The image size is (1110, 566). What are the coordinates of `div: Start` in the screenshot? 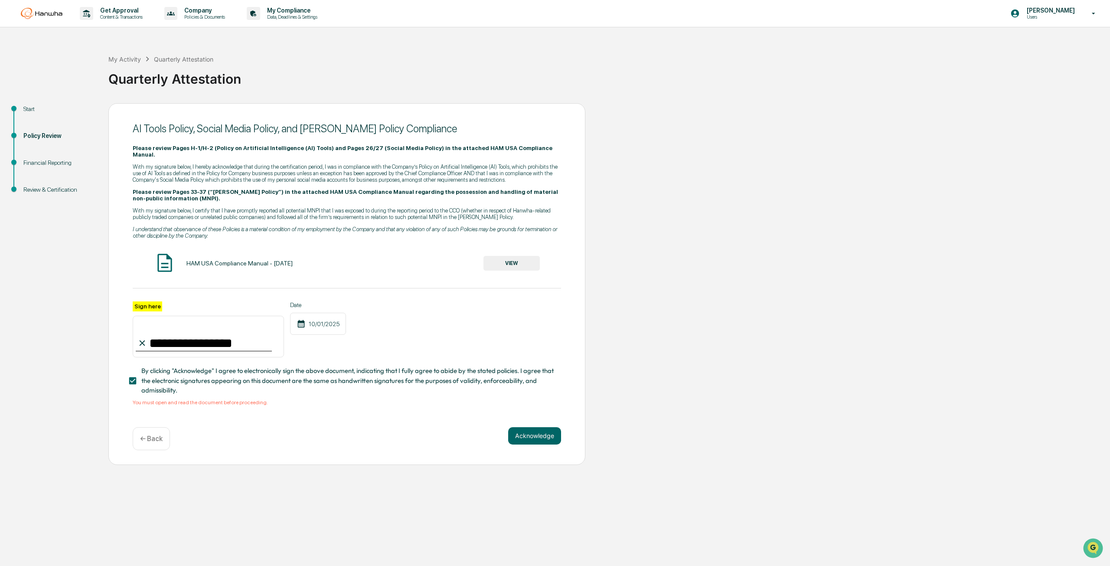 It's located at (59, 109).